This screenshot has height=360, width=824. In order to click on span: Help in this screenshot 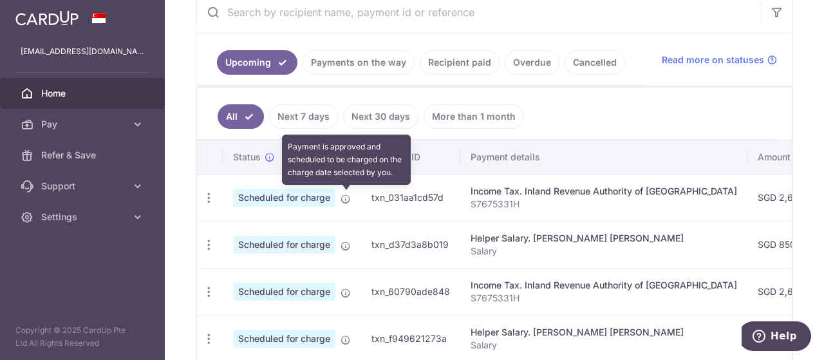, I will do `click(42, 15)`.